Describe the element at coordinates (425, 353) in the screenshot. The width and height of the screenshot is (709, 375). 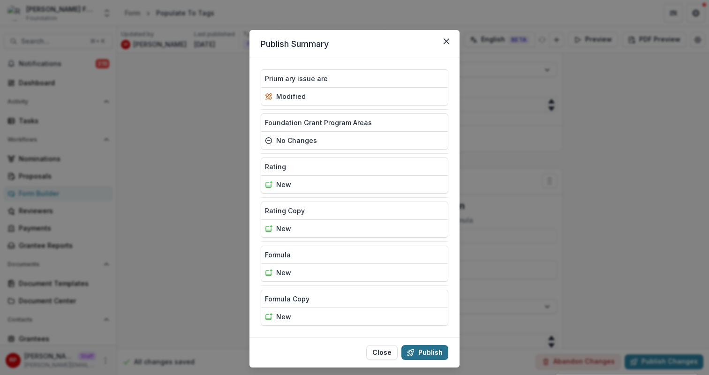
I see `button: Publish` at that location.